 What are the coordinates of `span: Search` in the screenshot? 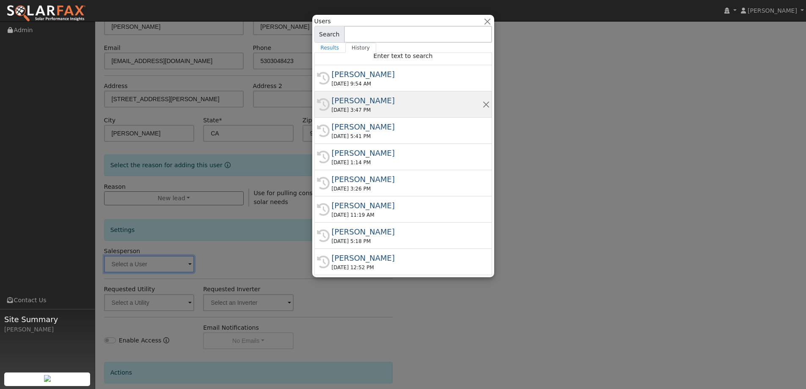 It's located at (329, 34).